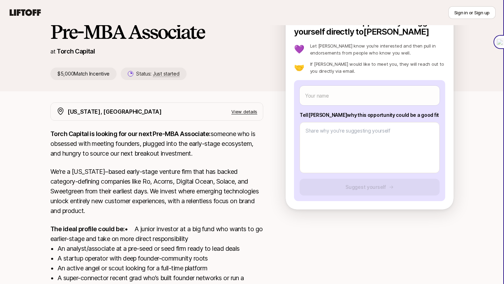 The image size is (504, 284). What do you see at coordinates (53, 51) in the screenshot?
I see `p: at` at bounding box center [53, 51].